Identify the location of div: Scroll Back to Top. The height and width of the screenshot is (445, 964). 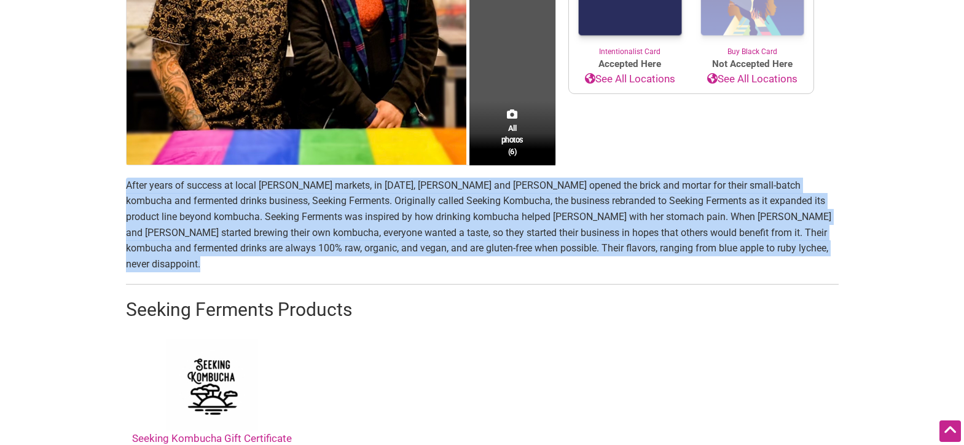
(950, 431).